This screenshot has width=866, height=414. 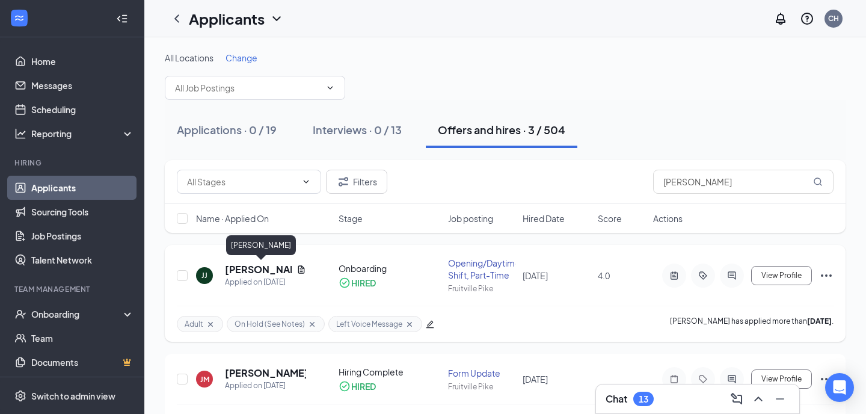 What do you see at coordinates (82, 338) in the screenshot?
I see `a: Team` at bounding box center [82, 338].